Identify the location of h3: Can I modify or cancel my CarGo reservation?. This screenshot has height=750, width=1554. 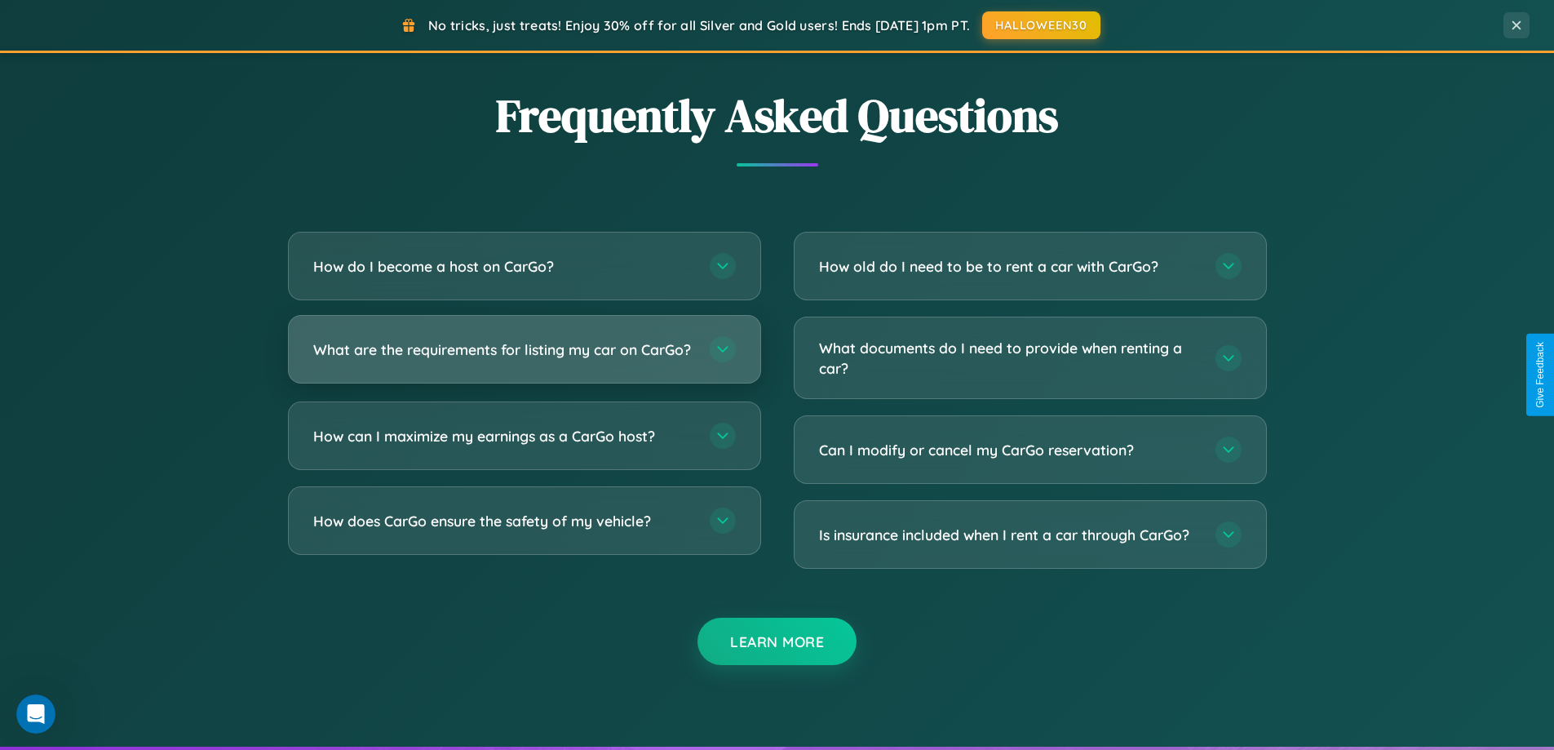
(1009, 450).